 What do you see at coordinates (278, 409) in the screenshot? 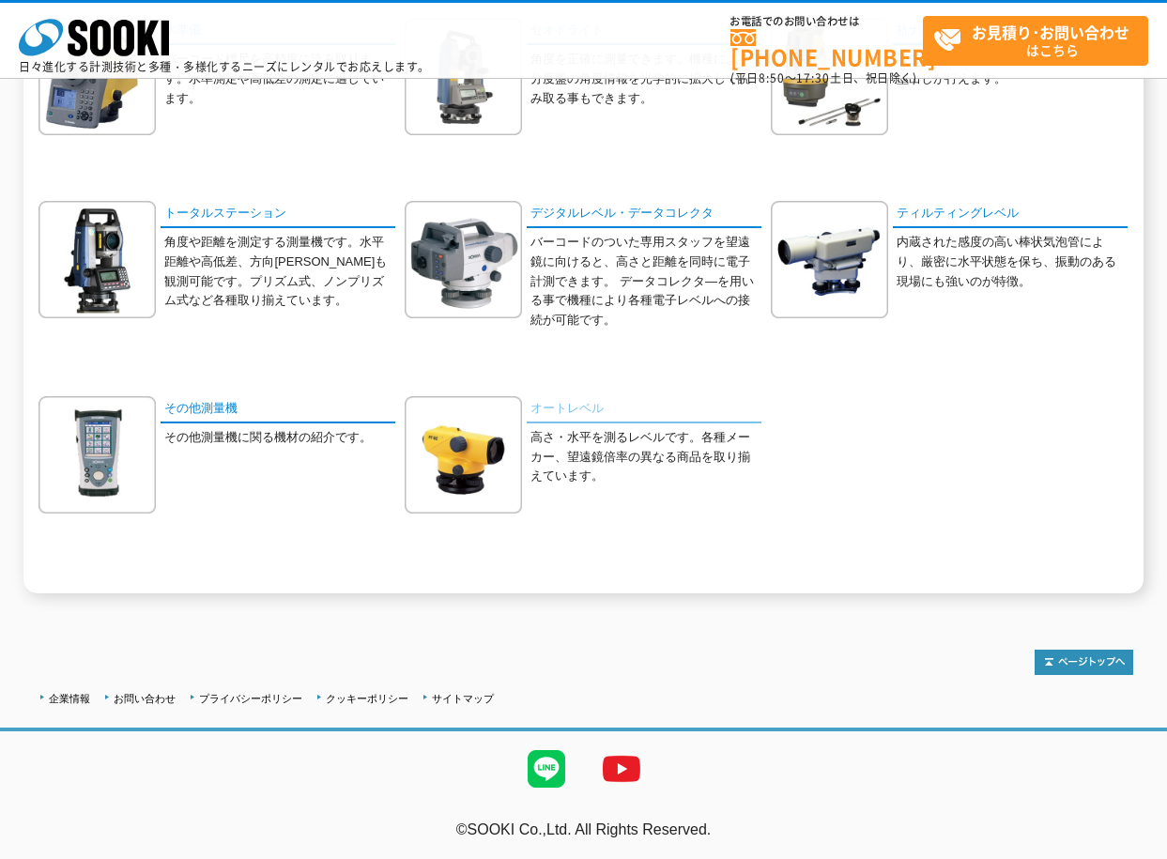
I see `a: その他測量機` at bounding box center [278, 409].